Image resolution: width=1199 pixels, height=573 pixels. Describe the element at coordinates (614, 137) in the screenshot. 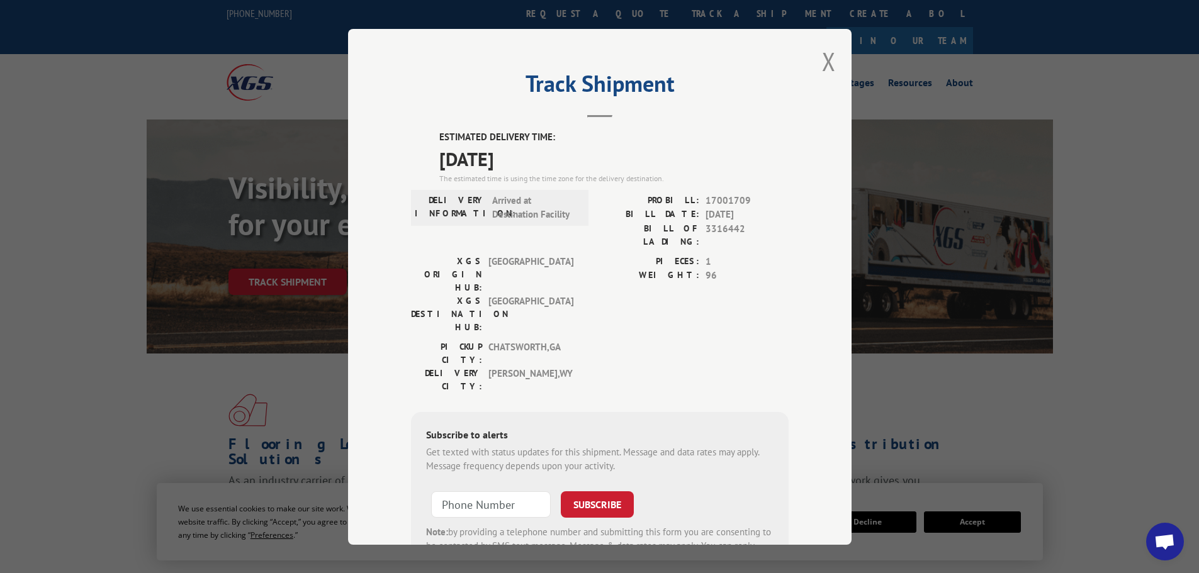

I see `label: ESTIMATED DELIVERY TIME:` at that location.